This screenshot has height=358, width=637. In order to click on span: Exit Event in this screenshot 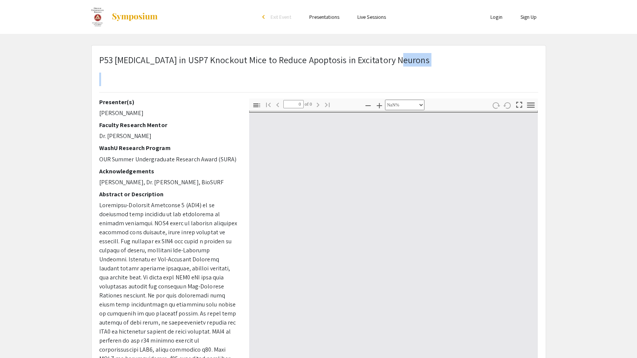, I will do `click(281, 17)`.